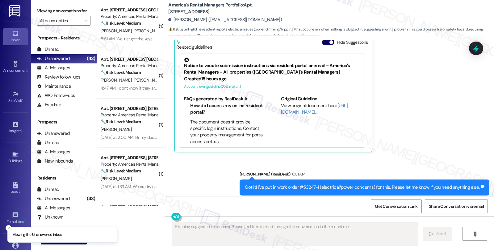 This screenshot has width=494, height=250. I want to click on a: Templates •, so click(15, 219).